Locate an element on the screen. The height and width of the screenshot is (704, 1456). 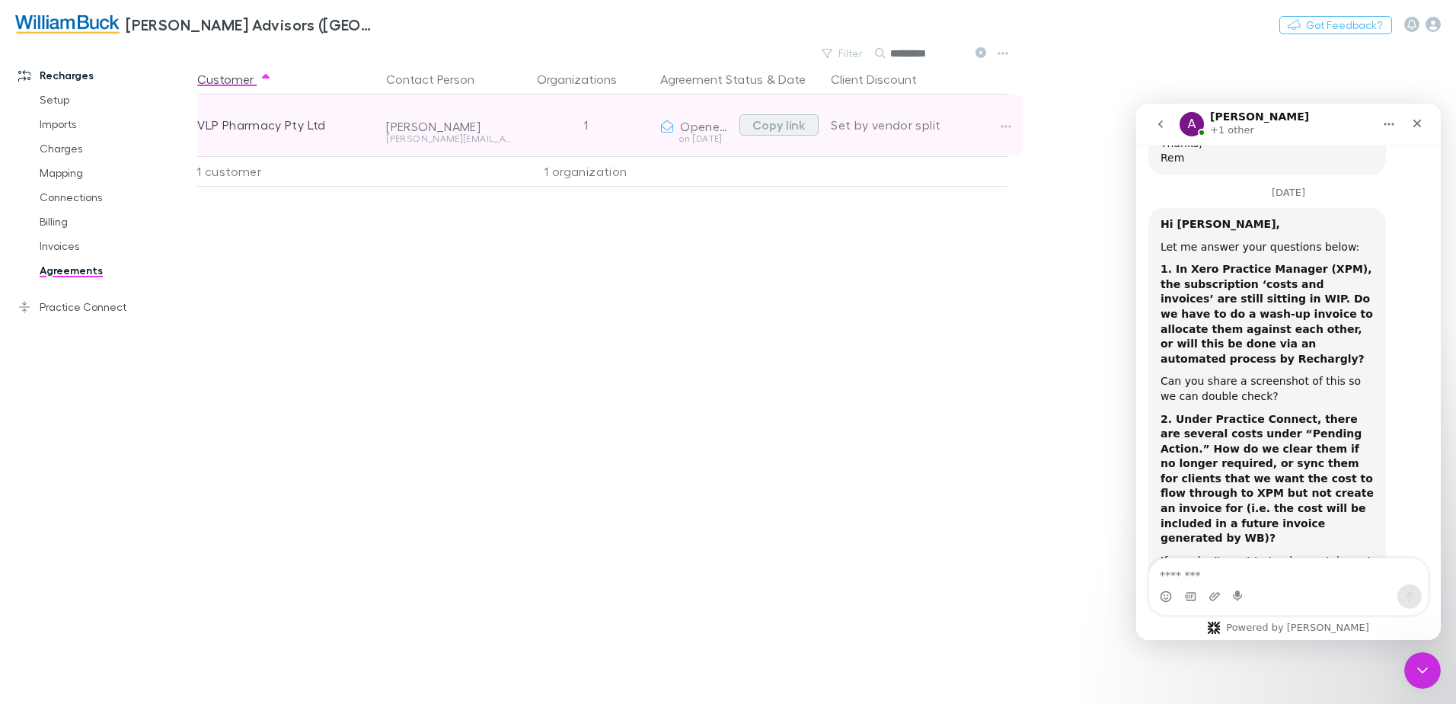
button: Customer is located at coordinates (235, 79).